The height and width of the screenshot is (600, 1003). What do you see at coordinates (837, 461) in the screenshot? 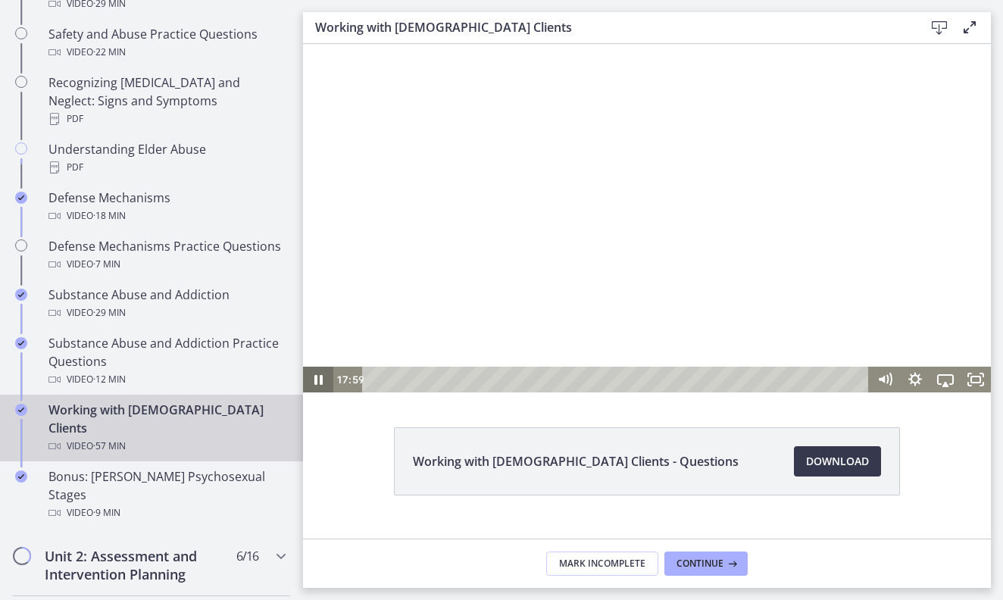
I see `span: Download` at bounding box center [837, 461].